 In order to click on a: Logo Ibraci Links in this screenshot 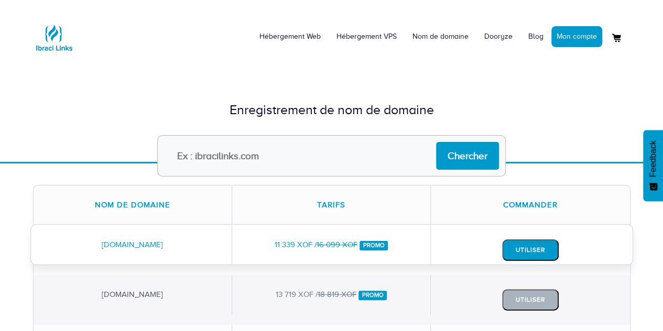, I will do `click(54, 33)`.